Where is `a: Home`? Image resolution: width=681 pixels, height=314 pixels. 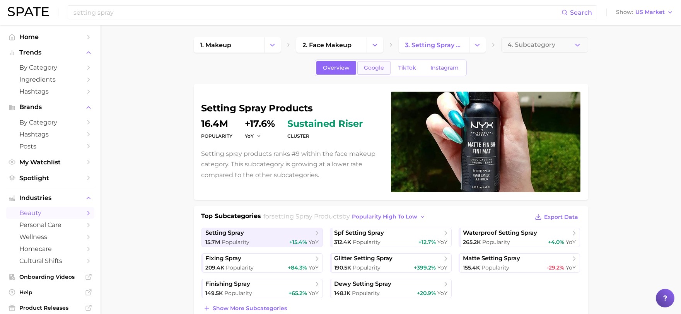
a: Home is located at coordinates (50, 37).